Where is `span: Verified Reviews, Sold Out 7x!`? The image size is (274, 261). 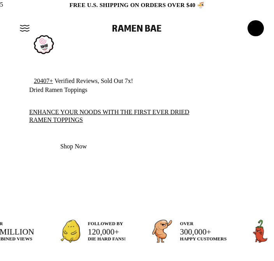 span: Verified Reviews, Sold Out 7x! is located at coordinates (94, 81).